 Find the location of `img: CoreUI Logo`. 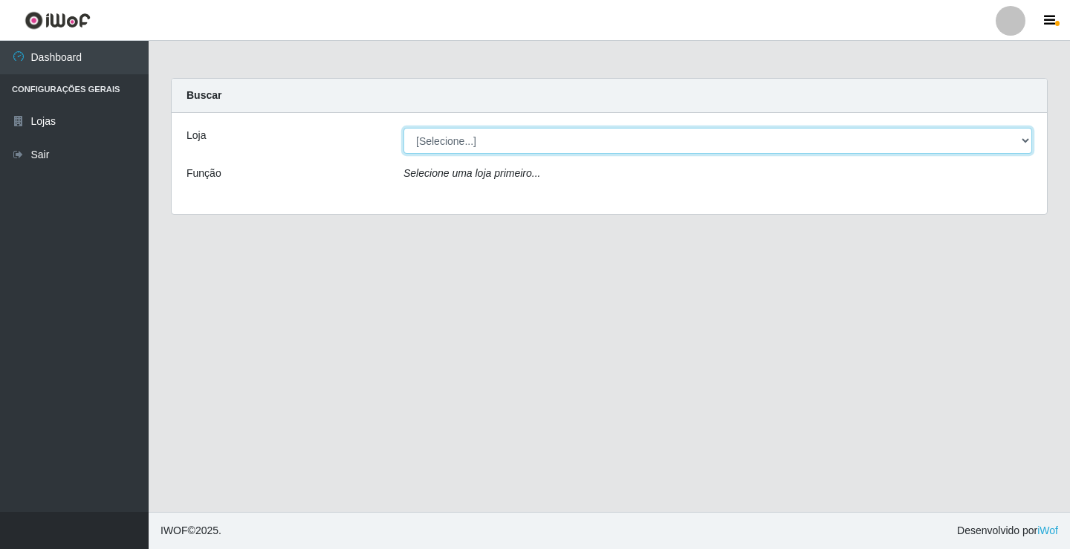

img: CoreUI Logo is located at coordinates (57, 20).